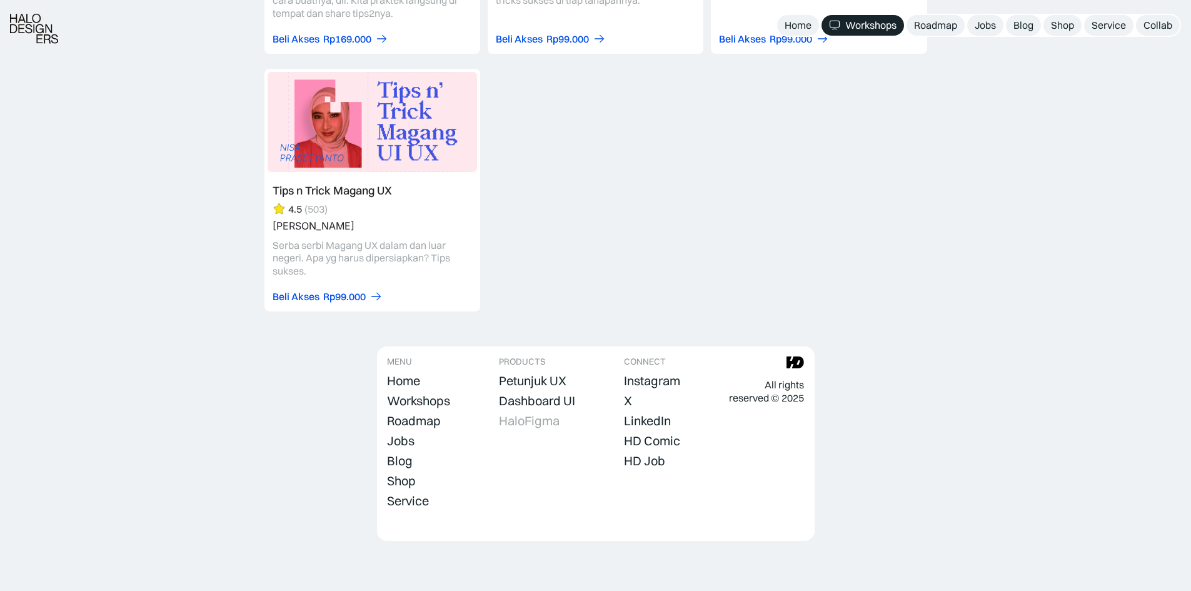 The width and height of the screenshot is (1191, 591). Describe the element at coordinates (1158, 25) in the screenshot. I see `div: Collab` at that location.